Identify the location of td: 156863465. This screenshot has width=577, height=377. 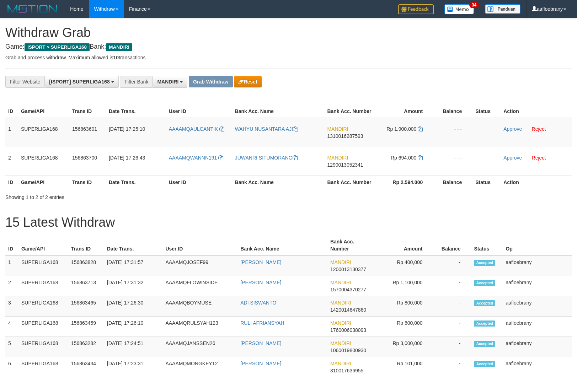
(86, 307).